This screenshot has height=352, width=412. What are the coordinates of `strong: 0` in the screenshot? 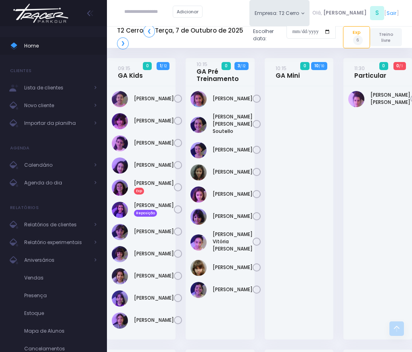 It's located at (397, 66).